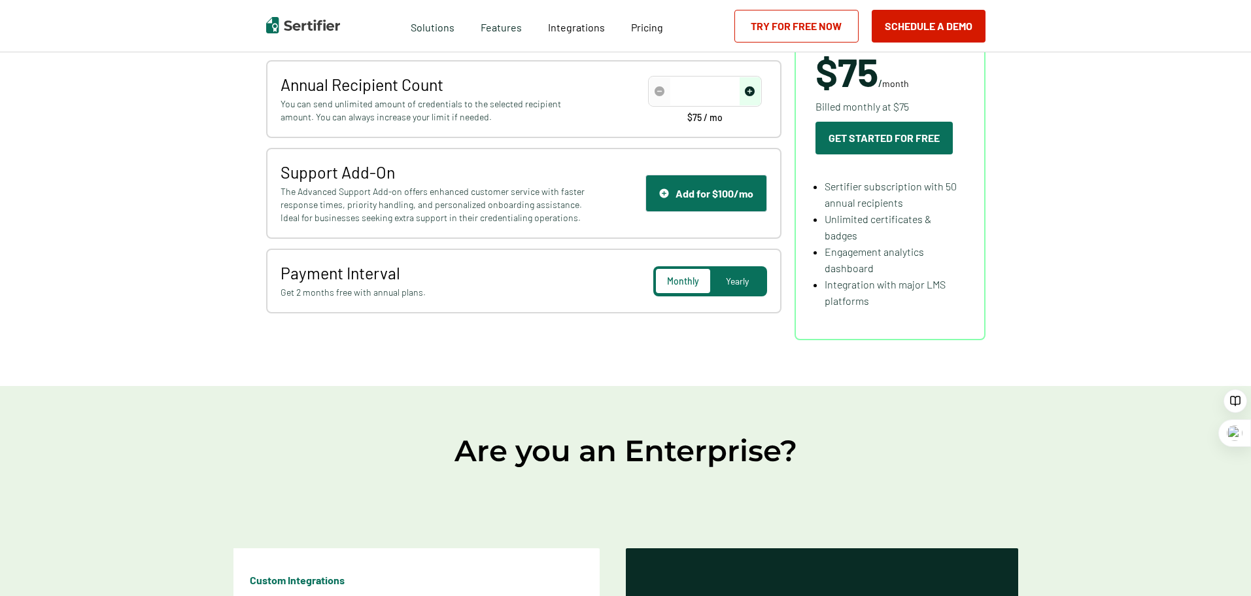 This screenshot has height=596, width=1251. Describe the element at coordinates (434, 84) in the screenshot. I see `span: Annual Recipient Count` at that location.